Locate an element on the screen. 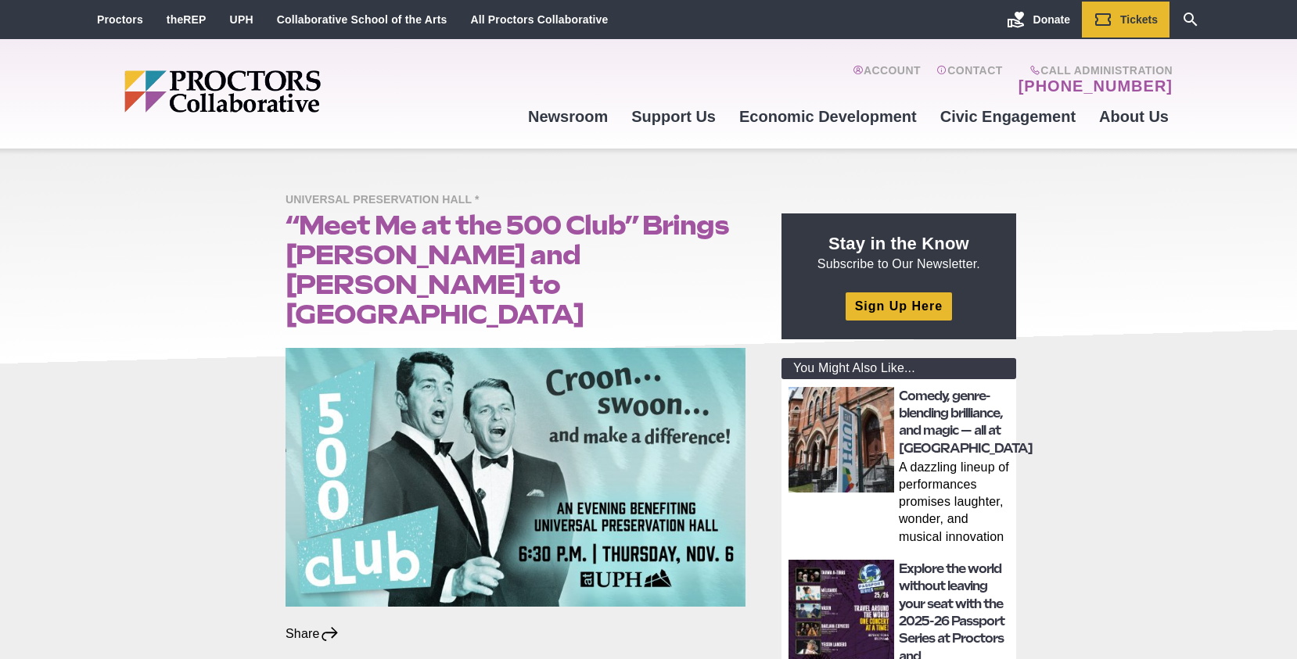  a: Sign Up Here is located at coordinates (899, 306).